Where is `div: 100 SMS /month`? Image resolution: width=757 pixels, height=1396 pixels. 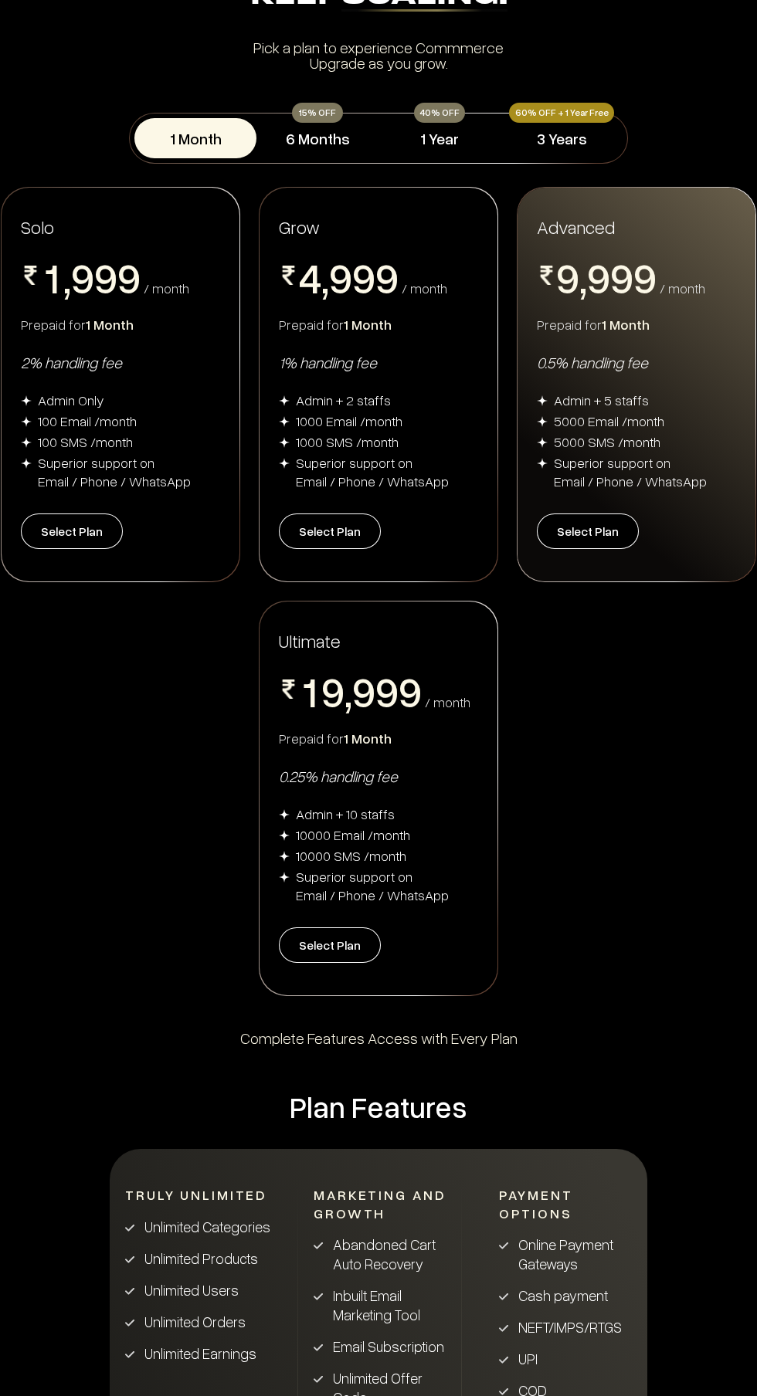
div: 100 SMS /month is located at coordinates (85, 442).